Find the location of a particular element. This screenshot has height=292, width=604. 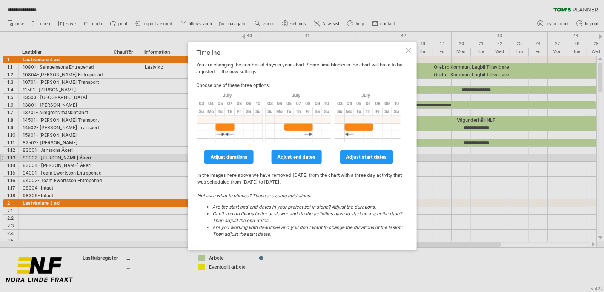

span: adjust end dates is located at coordinates (296, 157).